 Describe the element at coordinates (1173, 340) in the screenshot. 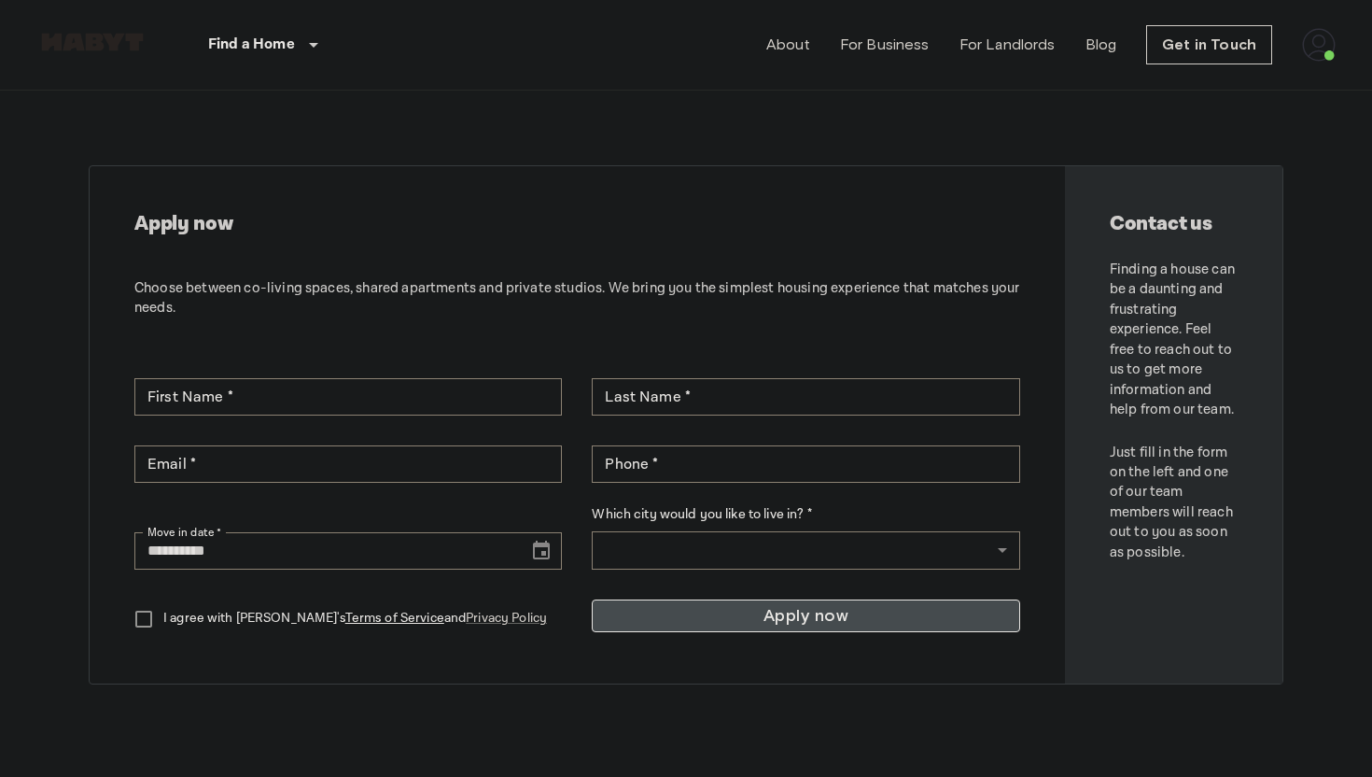

I see `p: Finding a house can be a daunting and frustrating experience. Feel free to reach out to us to get...` at that location.